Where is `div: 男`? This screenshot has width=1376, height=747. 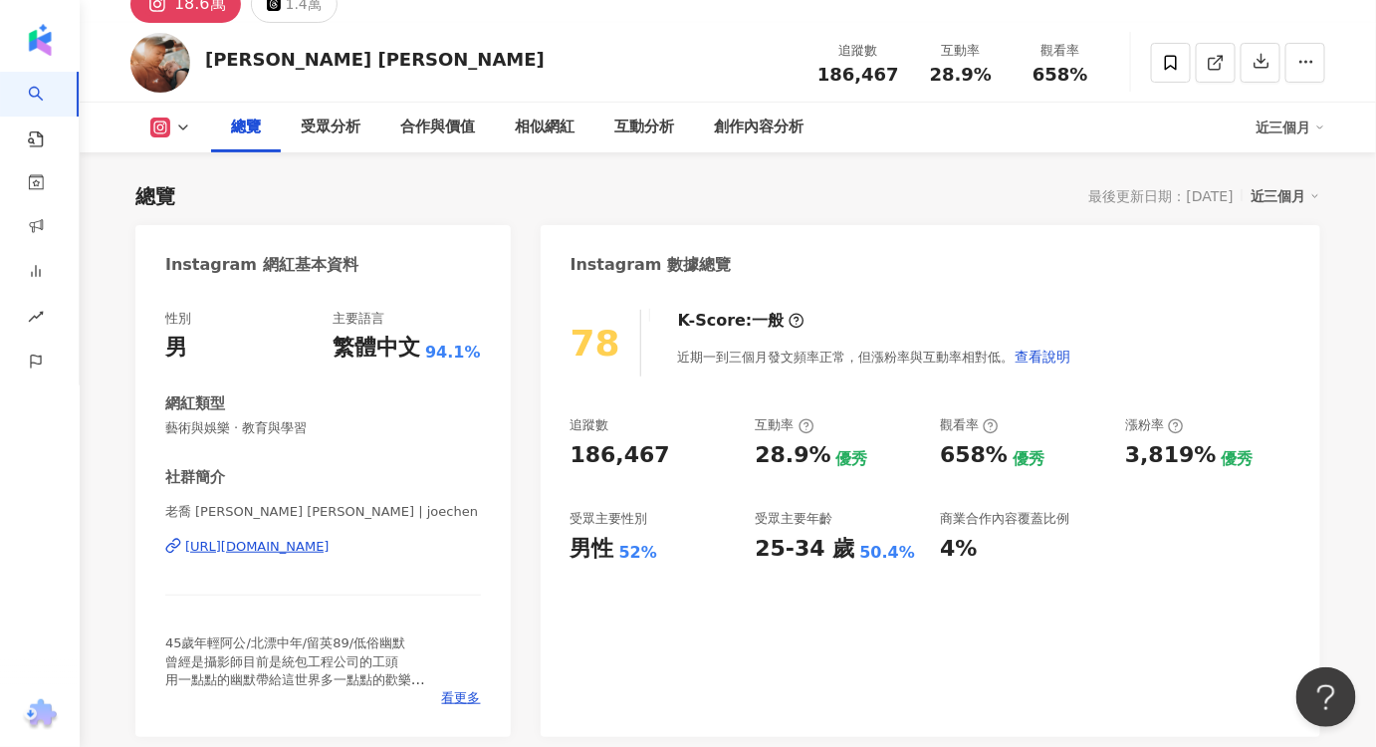
div: 男 is located at coordinates (176, 347).